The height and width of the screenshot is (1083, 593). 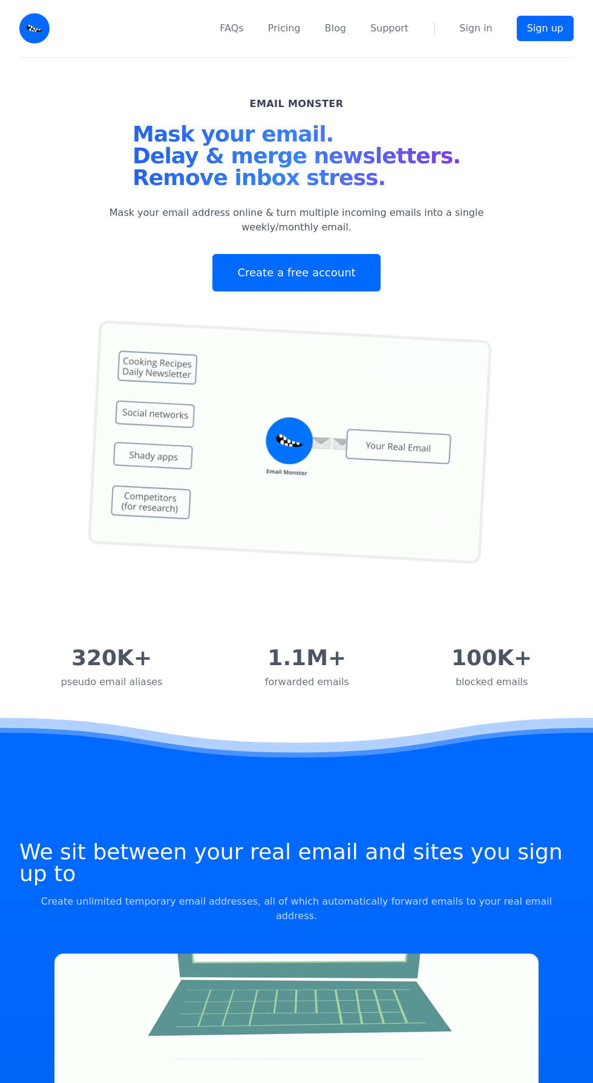 What do you see at coordinates (296, 273) in the screenshot?
I see `a: Create a free account` at bounding box center [296, 273].